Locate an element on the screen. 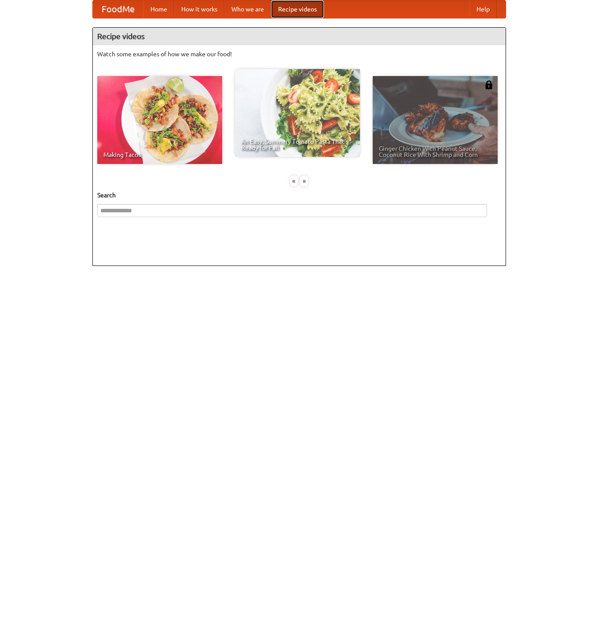 Image resolution: width=598 pixels, height=622 pixels. a: Home is located at coordinates (159, 9).